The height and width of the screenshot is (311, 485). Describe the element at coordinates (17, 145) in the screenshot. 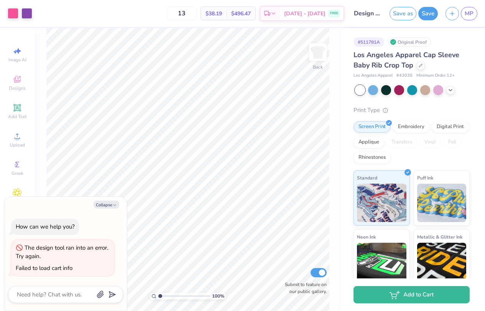

I see `span: Upload` at that location.